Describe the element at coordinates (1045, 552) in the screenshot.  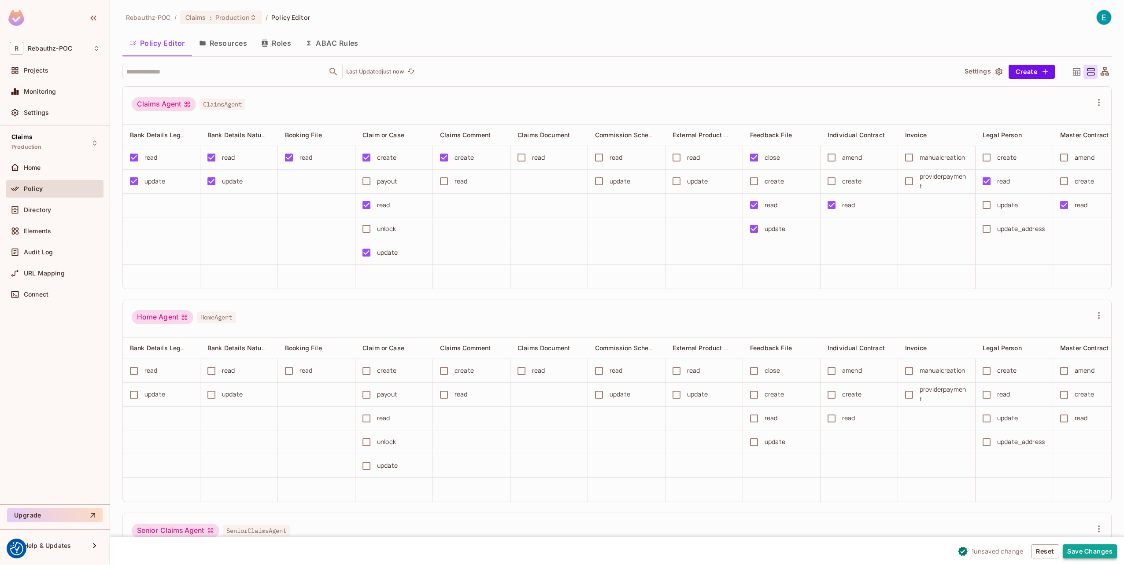
I see `button: Reset` at that location.